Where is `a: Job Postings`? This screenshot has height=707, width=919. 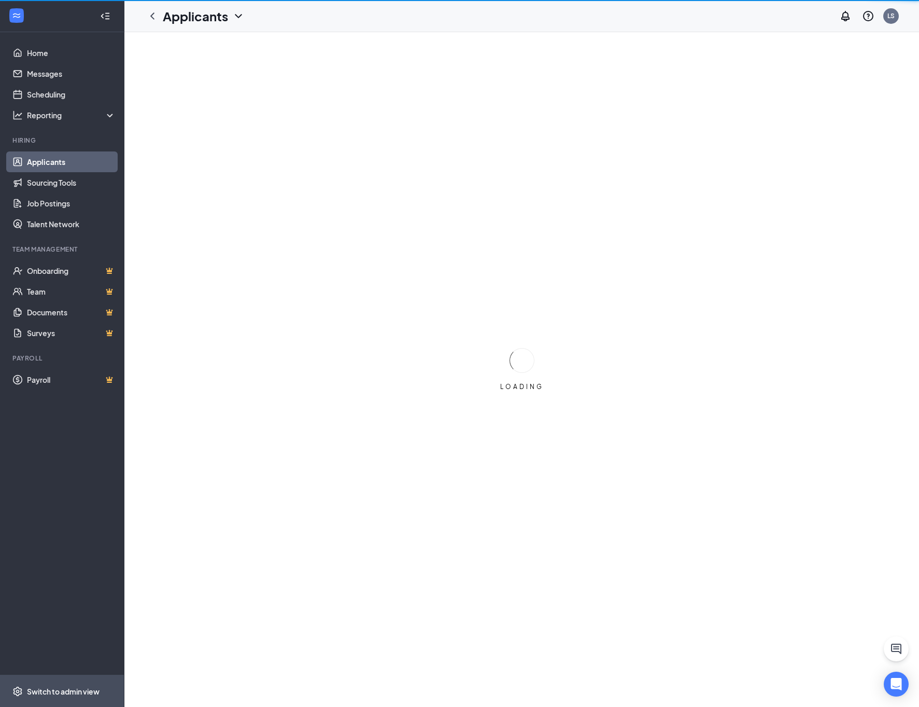 a: Job Postings is located at coordinates (71, 203).